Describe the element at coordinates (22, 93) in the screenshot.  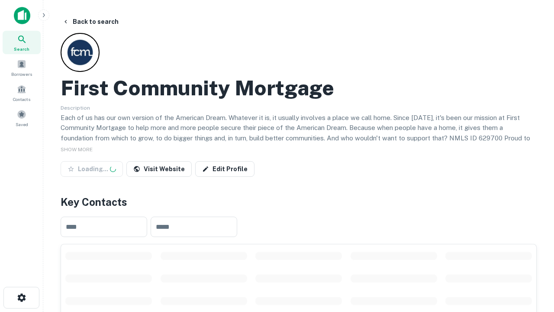
I see `a: Contacts` at that location.